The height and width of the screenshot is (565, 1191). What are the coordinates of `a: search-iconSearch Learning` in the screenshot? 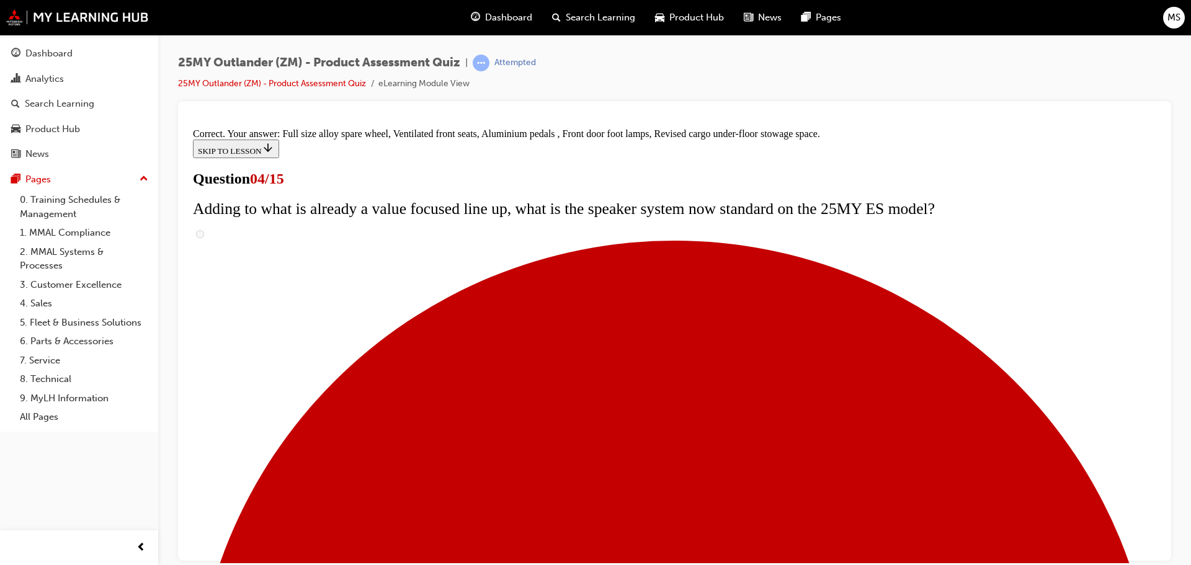 It's located at (594, 17).